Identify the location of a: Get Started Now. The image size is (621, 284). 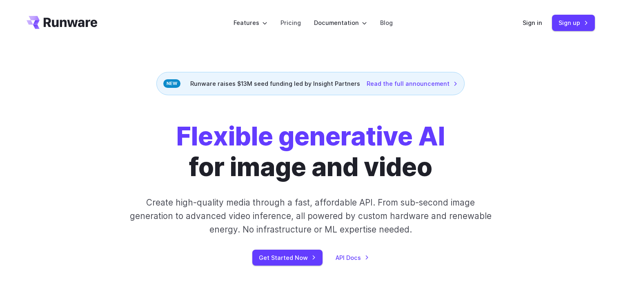
(288, 257).